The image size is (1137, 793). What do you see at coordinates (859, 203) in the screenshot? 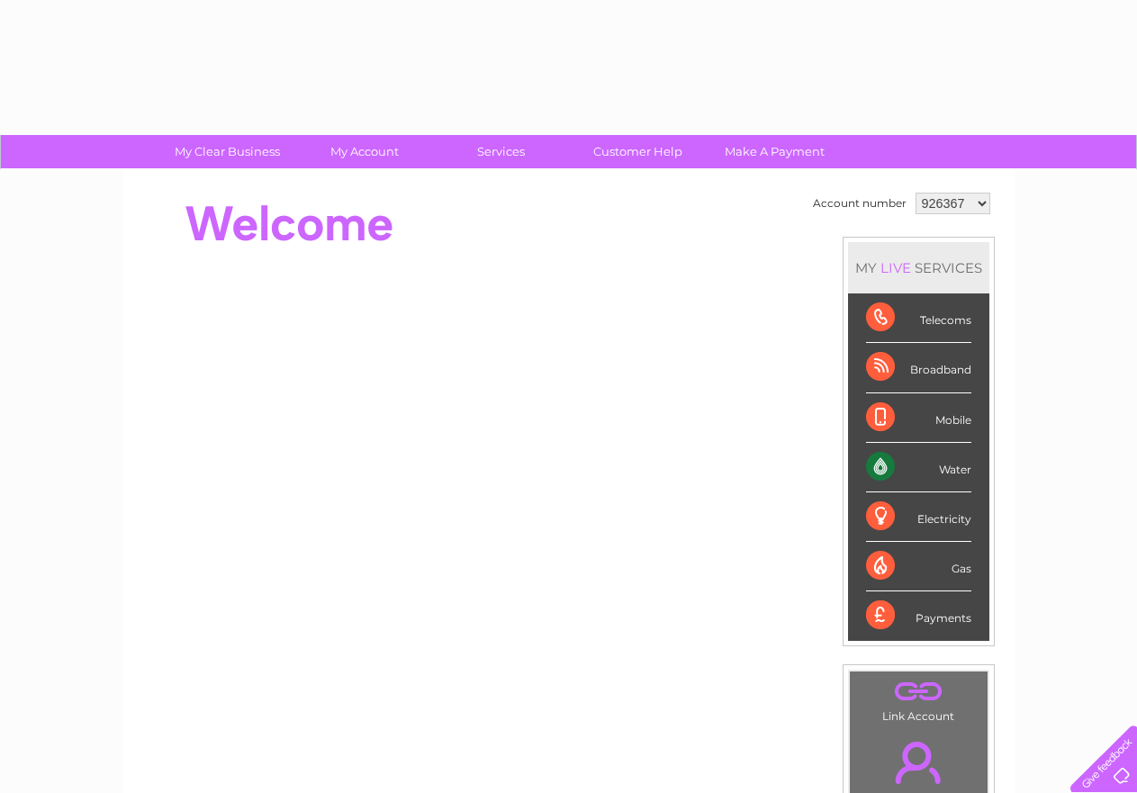
I see `td: Account number` at bounding box center [859, 203].